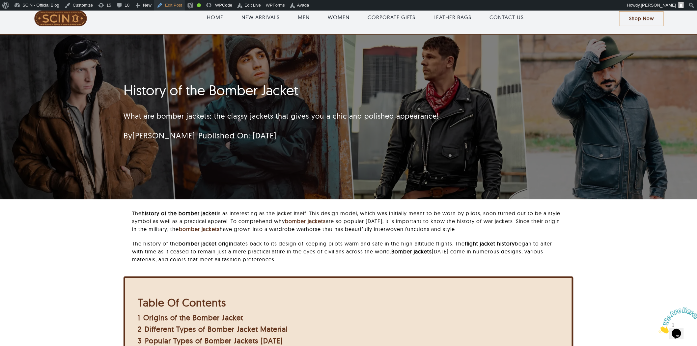 Image resolution: width=697 pixels, height=346 pixels. What do you see at coordinates (140, 329) in the screenshot?
I see `span: 2` at bounding box center [140, 329].